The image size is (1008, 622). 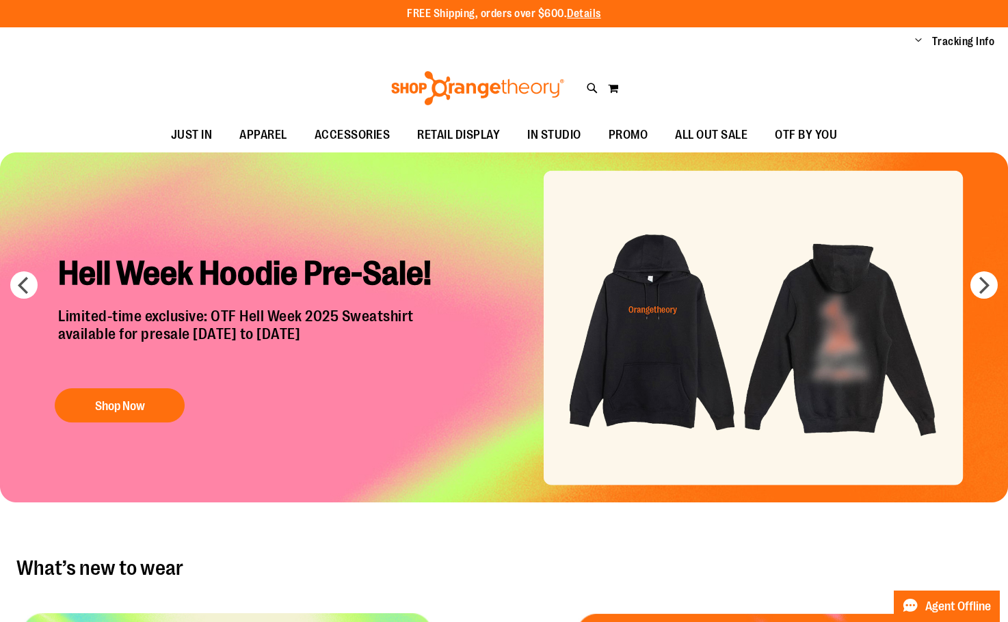 I want to click on h2: What’s new to wear, so click(x=504, y=568).